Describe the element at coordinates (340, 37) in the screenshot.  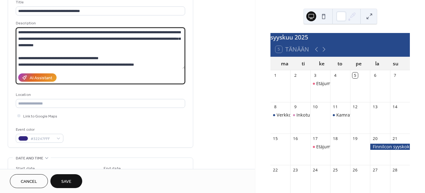
I see `div: syyskuu 2025` at that location.